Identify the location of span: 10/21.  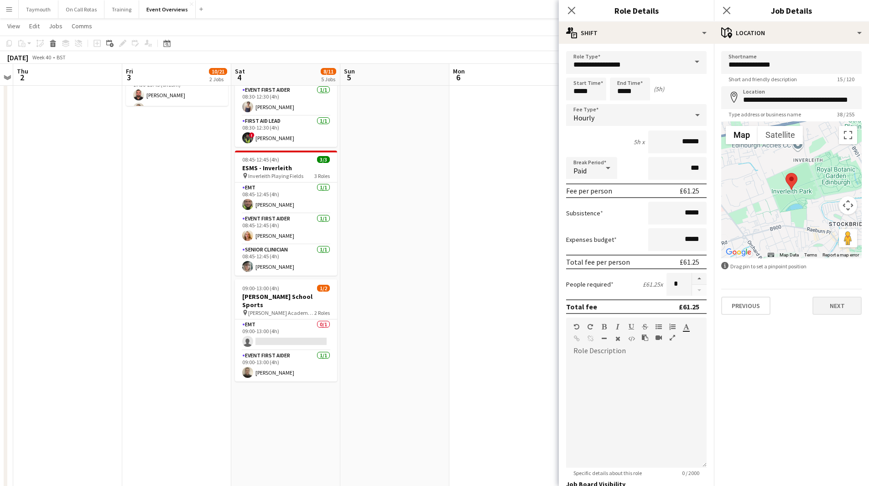
(218, 71).